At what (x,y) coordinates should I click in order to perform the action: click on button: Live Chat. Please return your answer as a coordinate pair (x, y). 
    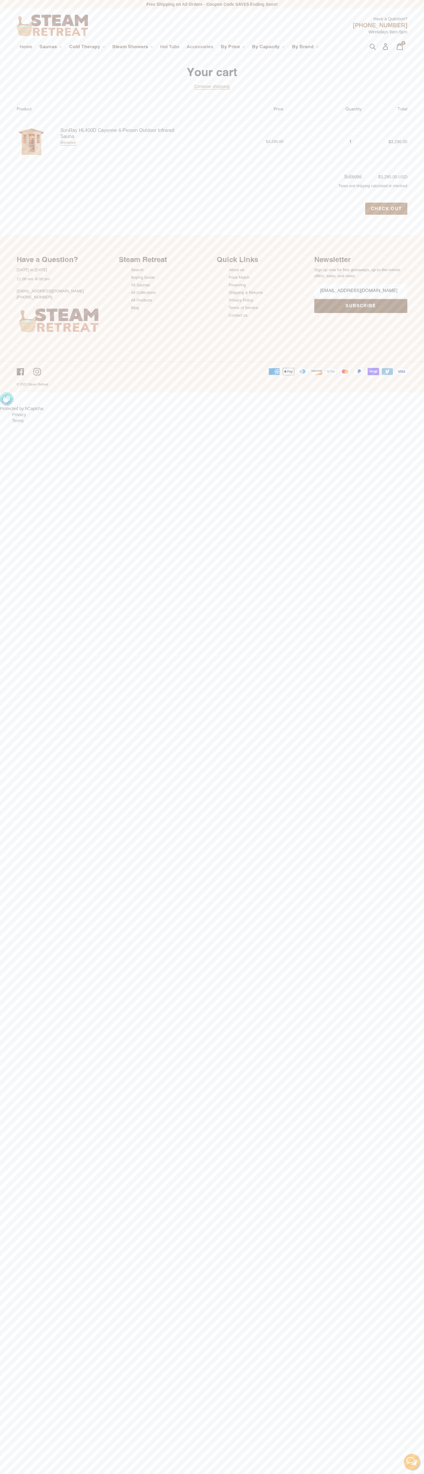
    Looking at the image, I should click on (412, 1462).